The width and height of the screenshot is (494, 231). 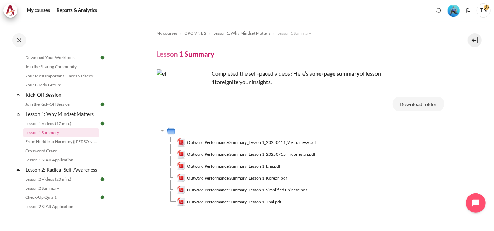 I want to click on a: Lesson 2: Radical Self-Awareness, so click(x=62, y=169).